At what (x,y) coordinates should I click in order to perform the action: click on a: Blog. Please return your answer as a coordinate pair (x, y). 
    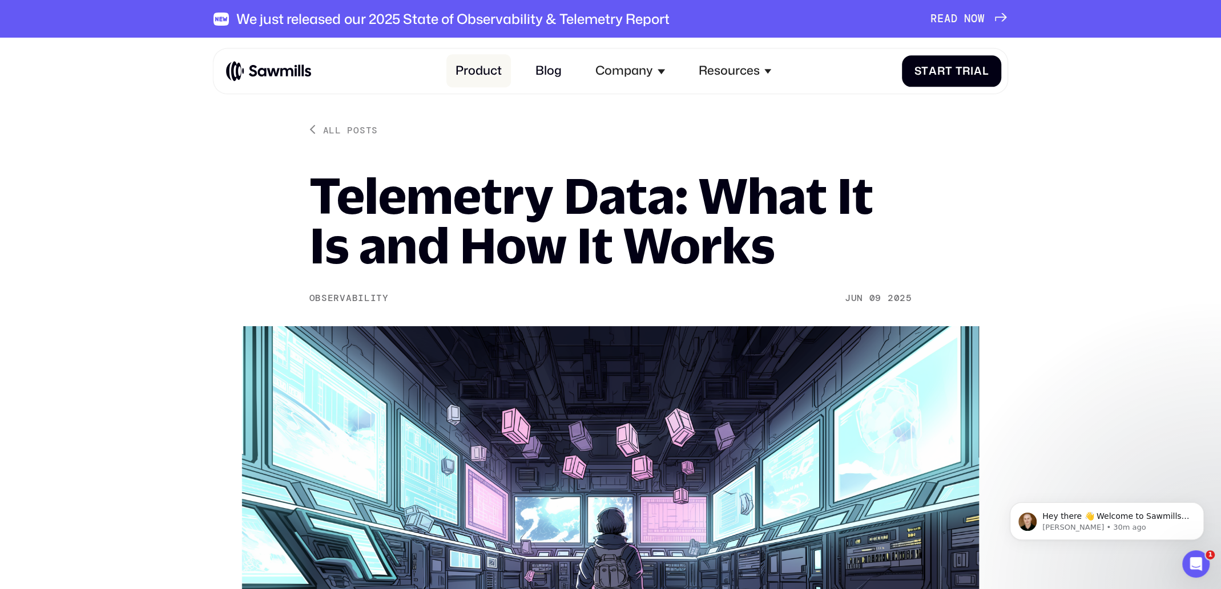
    Looking at the image, I should click on (548, 71).